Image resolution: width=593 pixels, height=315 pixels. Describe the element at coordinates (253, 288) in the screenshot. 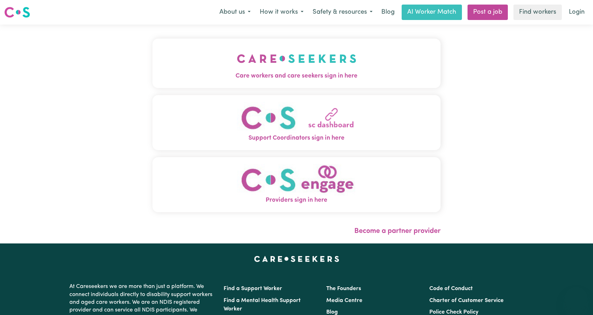

I see `a: Find a Support Worker` at that location.